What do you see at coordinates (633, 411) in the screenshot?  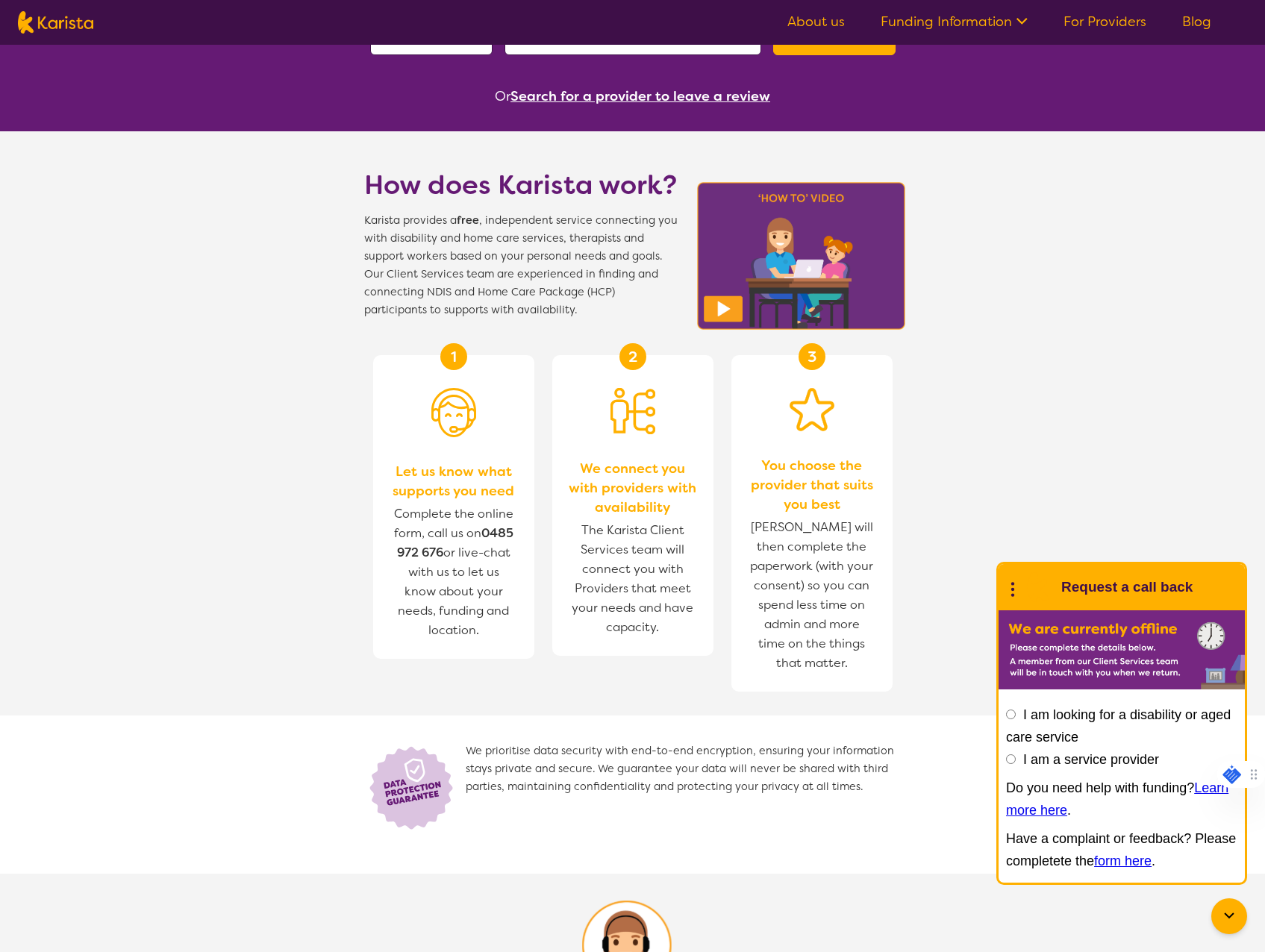 I see `img: Person being matched to services icon` at bounding box center [633, 411].